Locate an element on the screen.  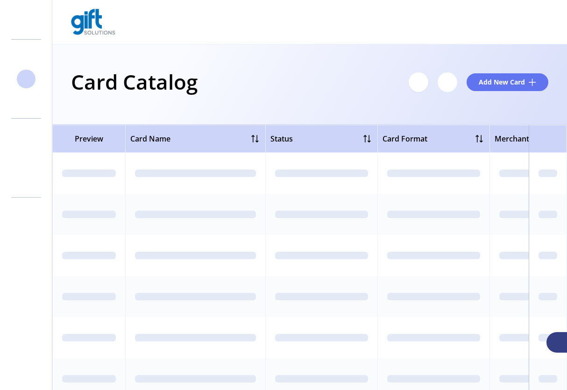
span: Preview is located at coordinates (89, 139).